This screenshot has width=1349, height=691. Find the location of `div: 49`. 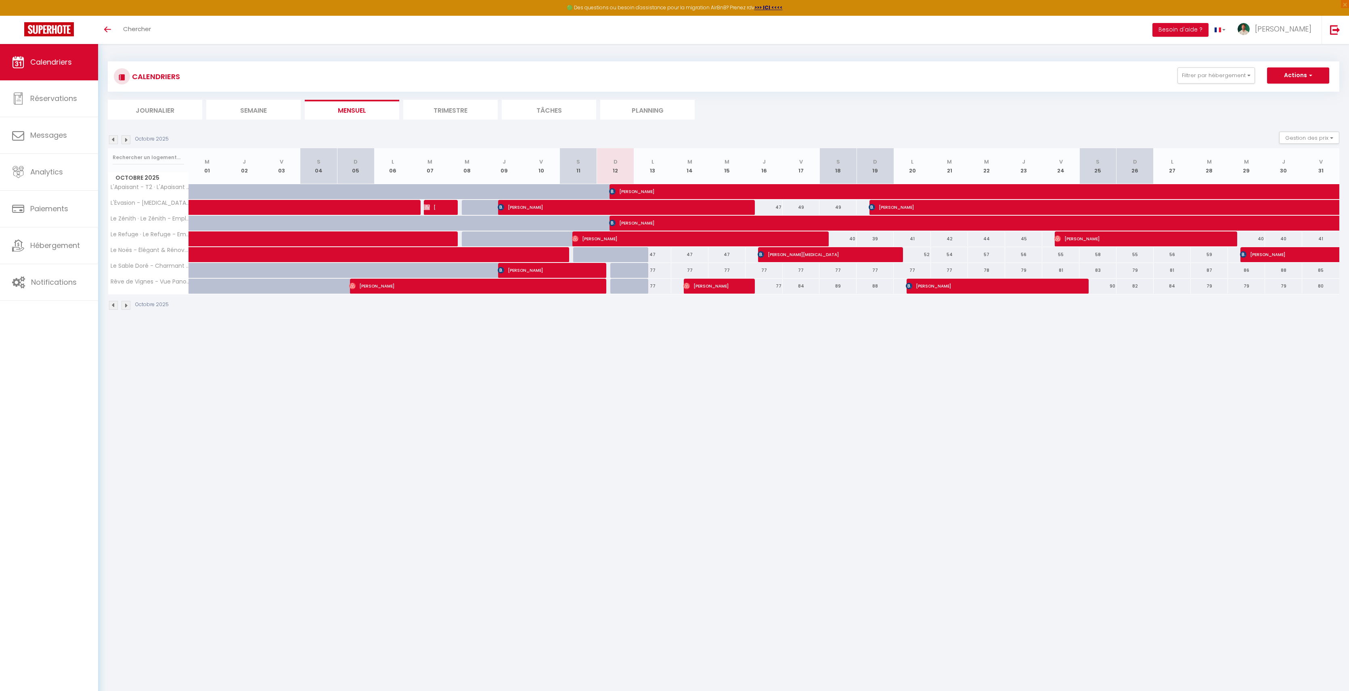

div: 49 is located at coordinates (838, 207).